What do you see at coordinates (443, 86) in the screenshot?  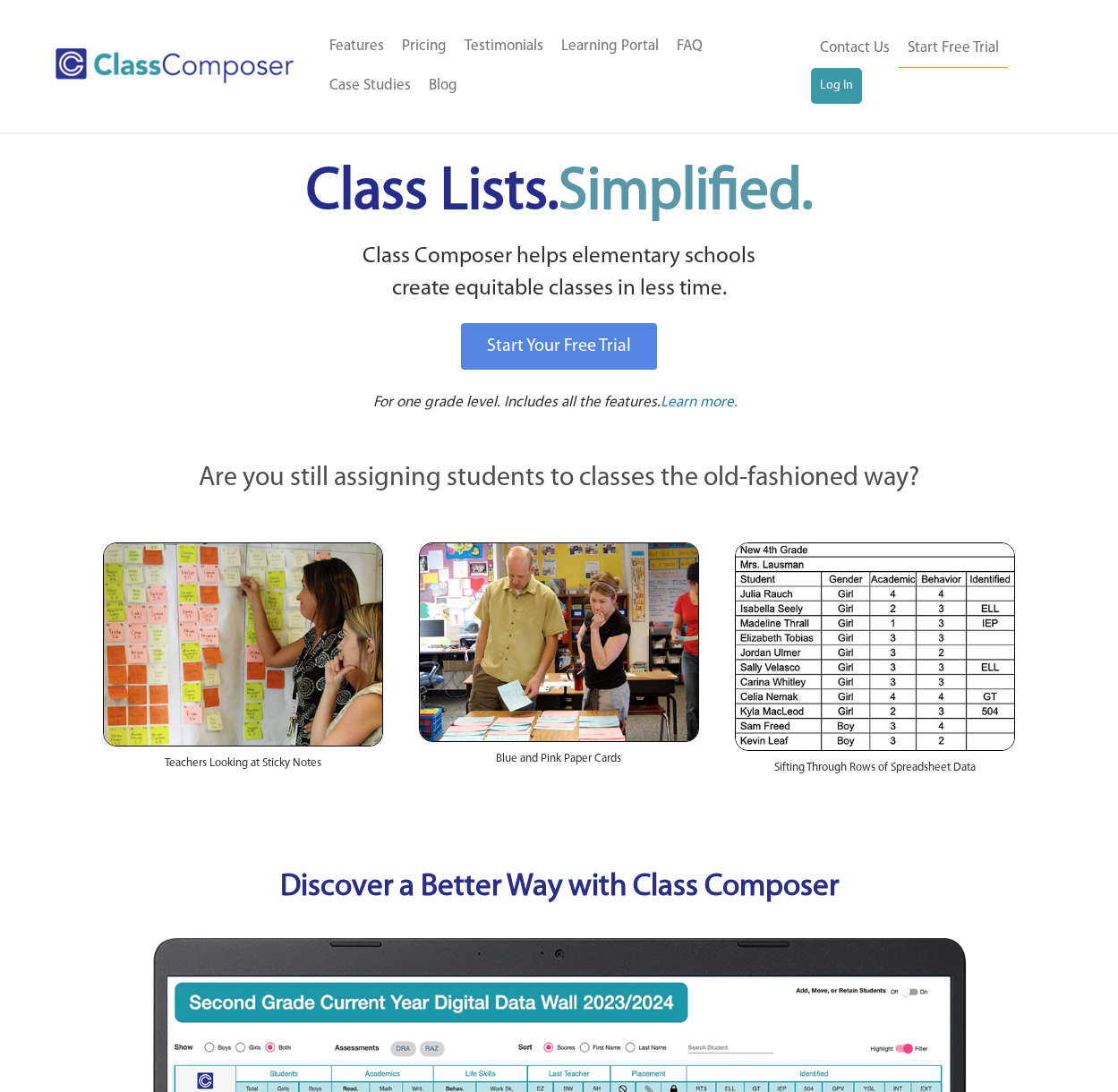 I see `a: Blog` at bounding box center [443, 86].